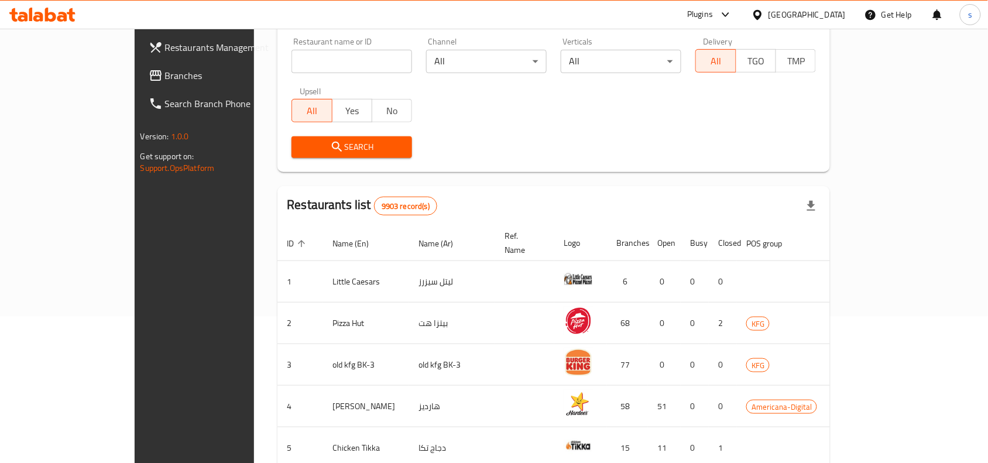  Describe the element at coordinates (580, 243) in the screenshot. I see `th: Logo` at that location.